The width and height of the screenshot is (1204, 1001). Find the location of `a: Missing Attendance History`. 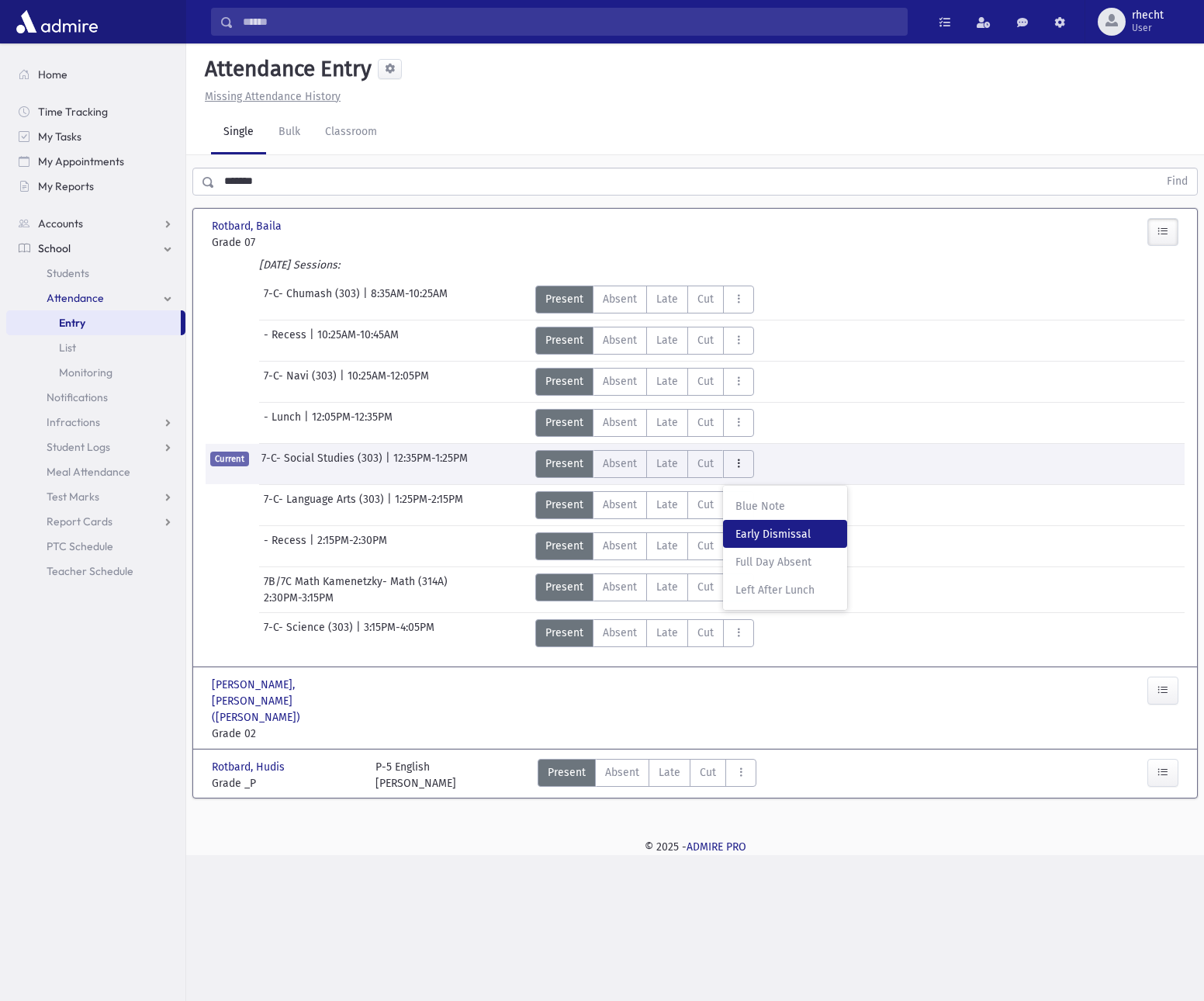

a: Missing Attendance History is located at coordinates (270, 97).